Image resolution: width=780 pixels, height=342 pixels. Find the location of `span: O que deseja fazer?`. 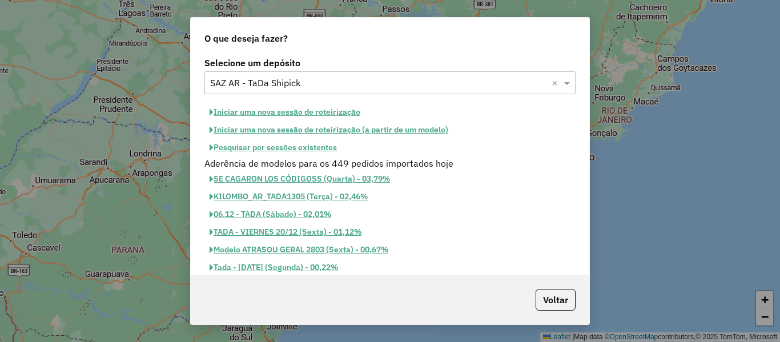

span: O que deseja fazer? is located at coordinates (246, 38).